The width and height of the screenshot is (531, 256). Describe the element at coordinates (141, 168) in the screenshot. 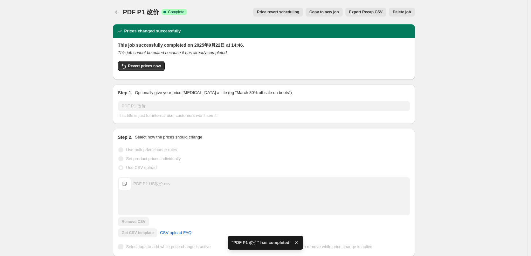

I see `span: Use CSV upload` at that location.